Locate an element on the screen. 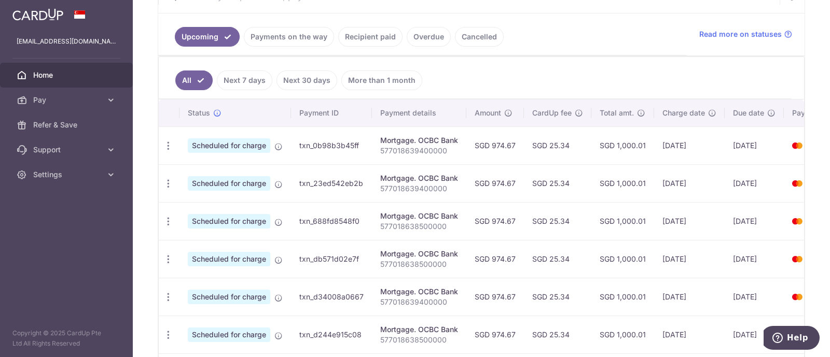 The width and height of the screenshot is (830, 357). a: Next 30 days is located at coordinates (307, 80).